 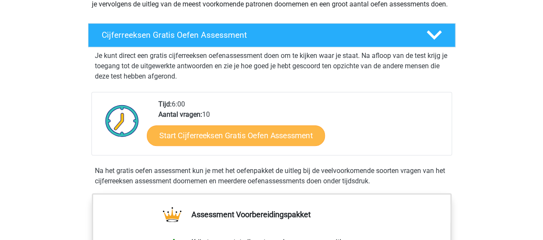 I want to click on p: Je kunt direct een gratis cijferreeksen oefenassessment doen om te kijken waar je staat. Na afloo..., so click(x=272, y=66).